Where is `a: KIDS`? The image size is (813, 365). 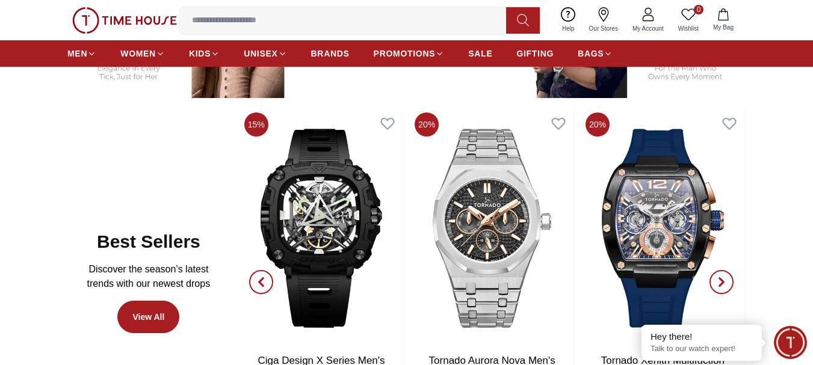
a: KIDS is located at coordinates (204, 54).